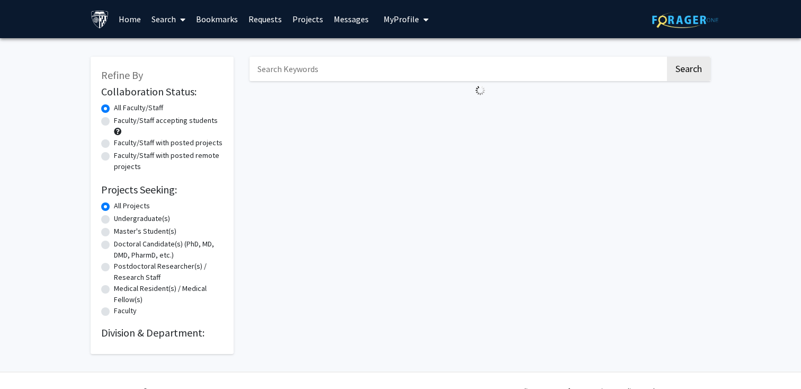 The image size is (801, 389). Describe the element at coordinates (168, 19) in the screenshot. I see `a: Search` at that location.